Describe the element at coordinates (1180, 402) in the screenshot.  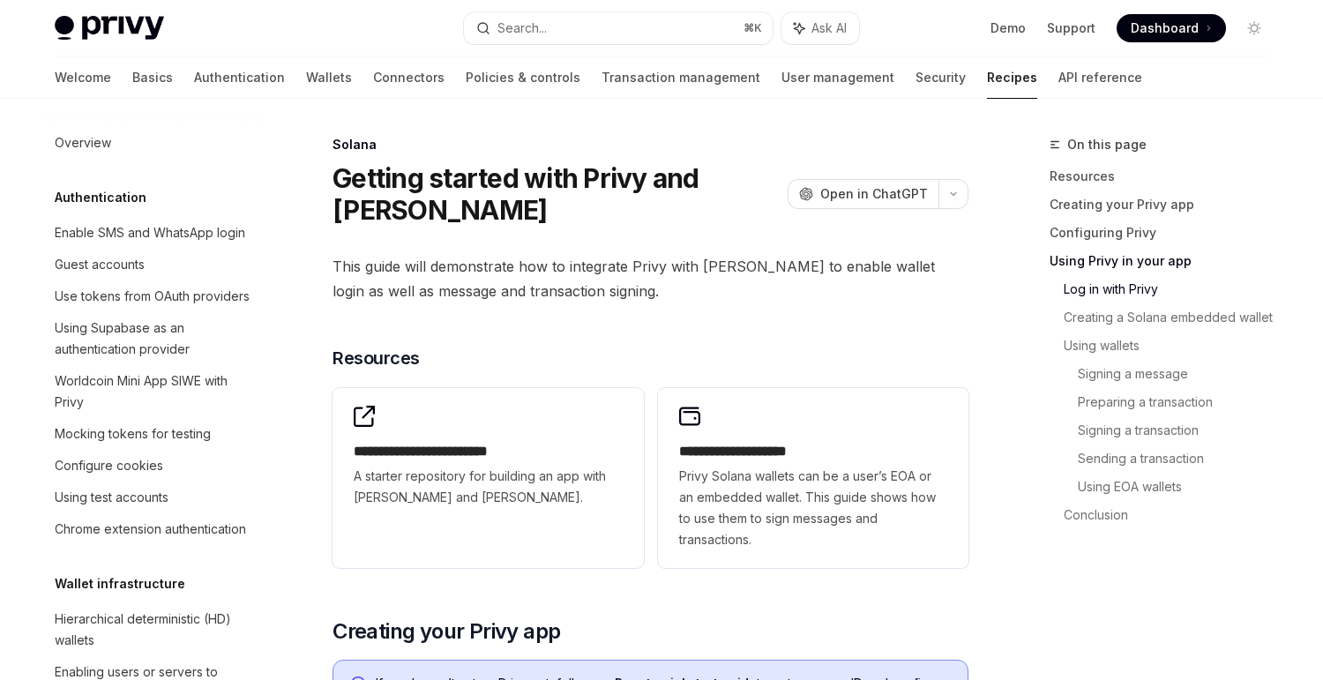
I see `a: Preparing a transaction` at that location.